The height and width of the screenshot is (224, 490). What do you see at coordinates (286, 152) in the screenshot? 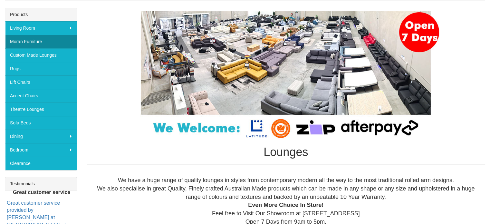
I see `h1: Lounges` at bounding box center [286, 152].